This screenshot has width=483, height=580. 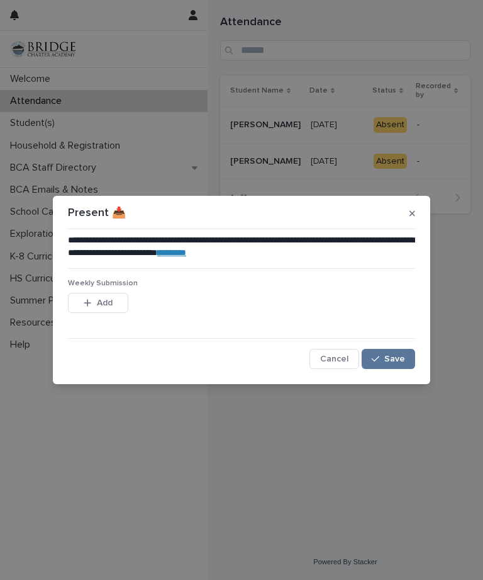 What do you see at coordinates (97, 213) in the screenshot?
I see `p: Present 📥` at bounding box center [97, 213].